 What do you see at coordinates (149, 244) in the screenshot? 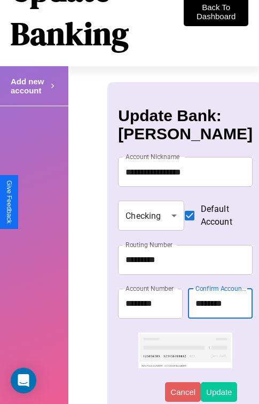
I see `label: Routing Number` at bounding box center [149, 244].